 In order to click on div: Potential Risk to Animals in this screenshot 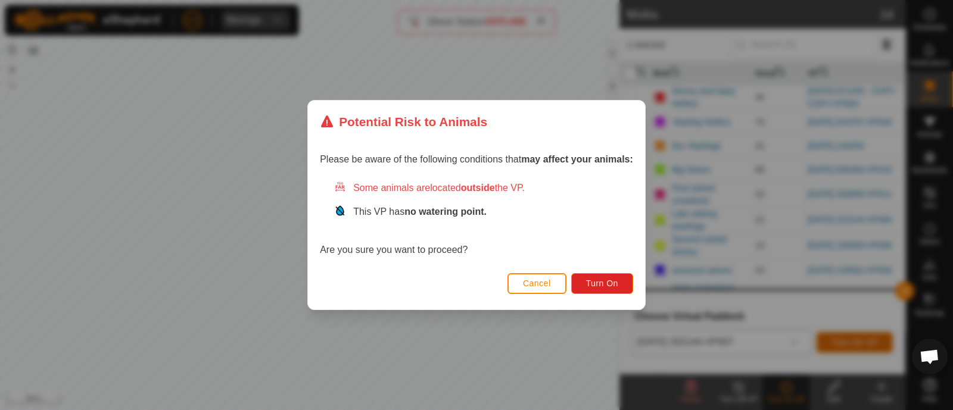, I will do `click(403, 122)`.